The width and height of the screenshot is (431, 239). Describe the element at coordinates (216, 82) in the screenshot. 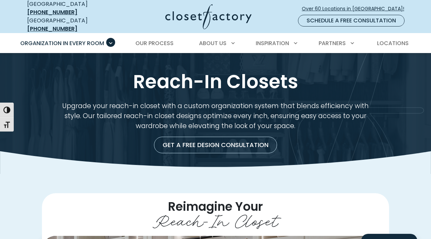

I see `h1: Reach-In Closets` at that location.